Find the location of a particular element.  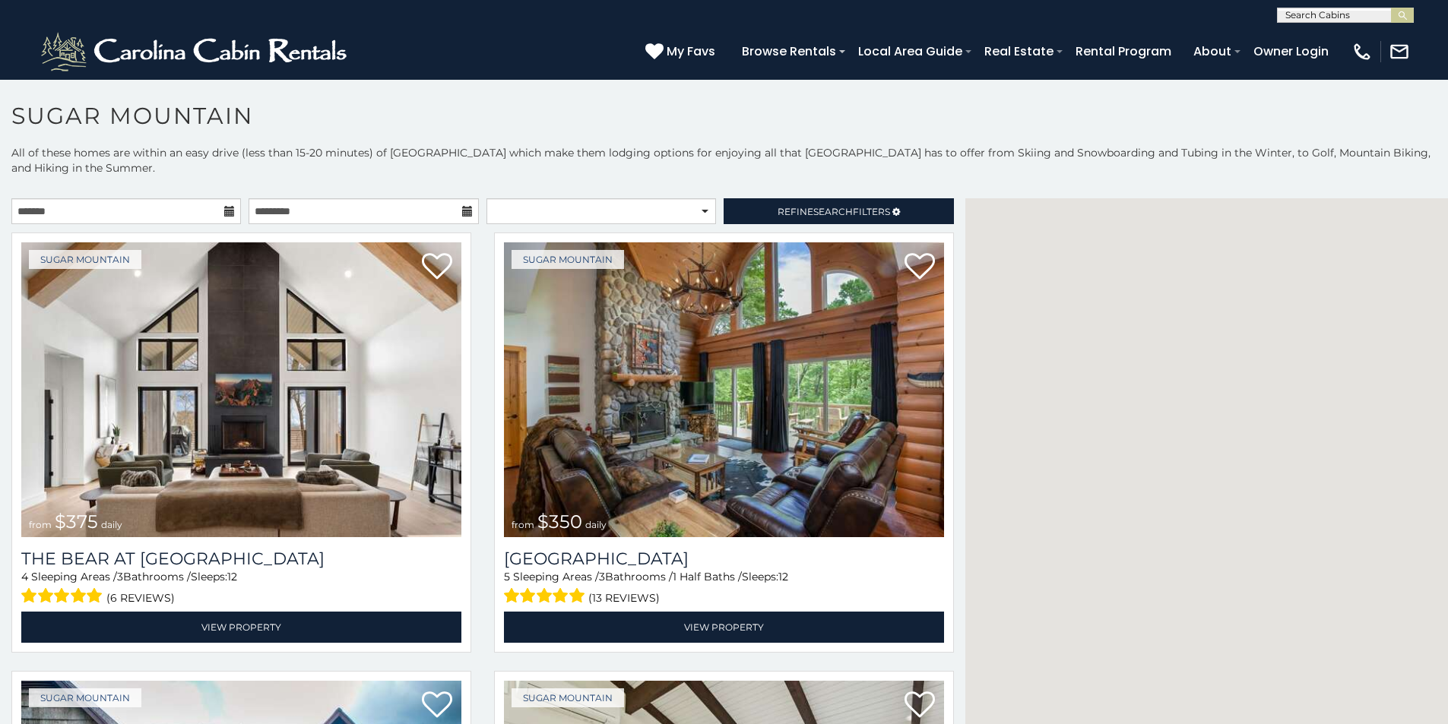

span: 5 is located at coordinates (507, 577).